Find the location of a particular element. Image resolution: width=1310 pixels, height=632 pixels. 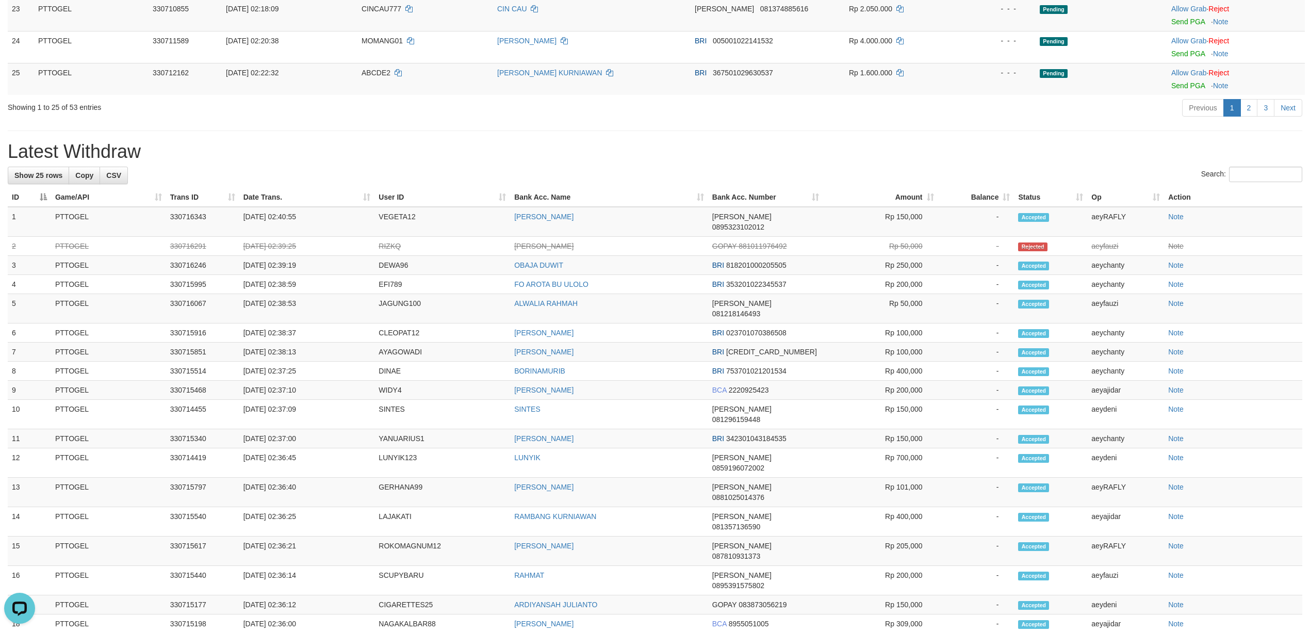

td: 6 is located at coordinates (29, 333).